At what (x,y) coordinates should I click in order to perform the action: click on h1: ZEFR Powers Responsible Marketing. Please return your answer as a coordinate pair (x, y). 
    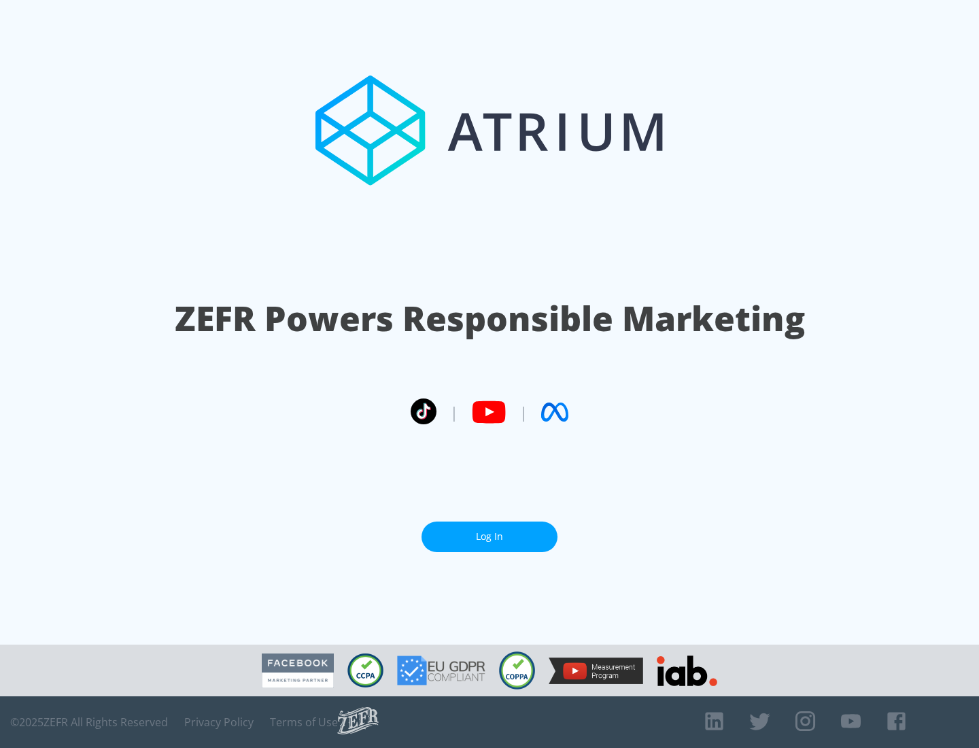
    Looking at the image, I should click on (489, 318).